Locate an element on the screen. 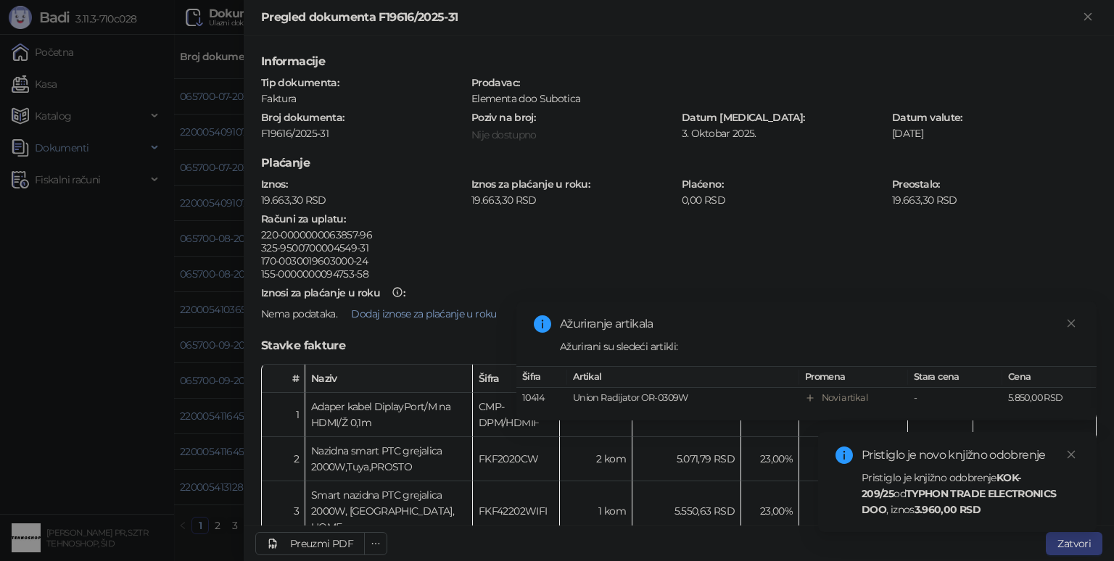 Image resolution: width=1114 pixels, height=561 pixels. h5: Stavke fakture is located at coordinates (679, 346).